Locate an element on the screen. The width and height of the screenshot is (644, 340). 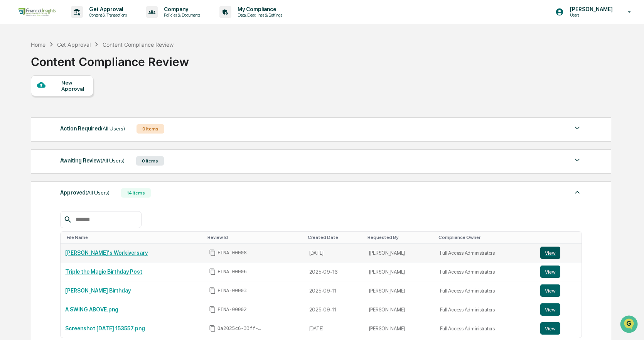
span: Data Lookup is located at coordinates (32, 116).